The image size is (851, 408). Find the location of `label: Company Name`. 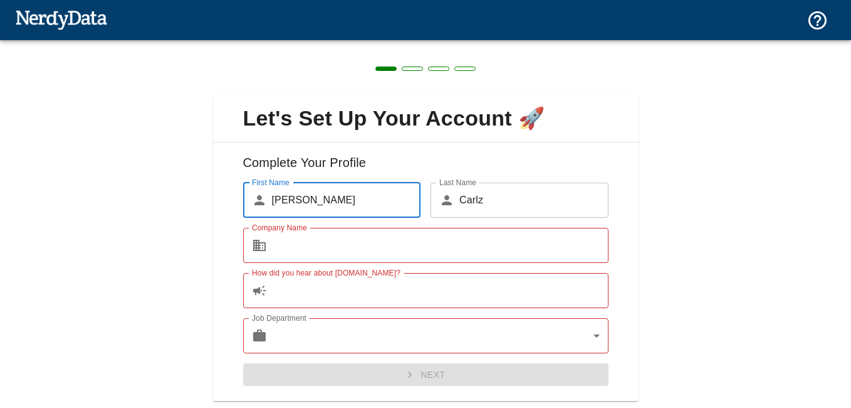

label: Company Name is located at coordinates (280, 227).